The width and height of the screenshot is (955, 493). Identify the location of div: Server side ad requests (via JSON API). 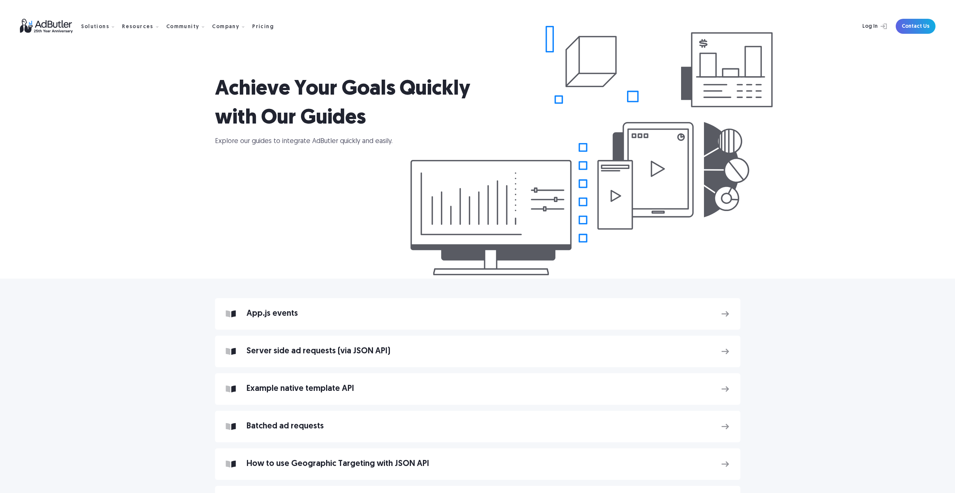
(478, 351).